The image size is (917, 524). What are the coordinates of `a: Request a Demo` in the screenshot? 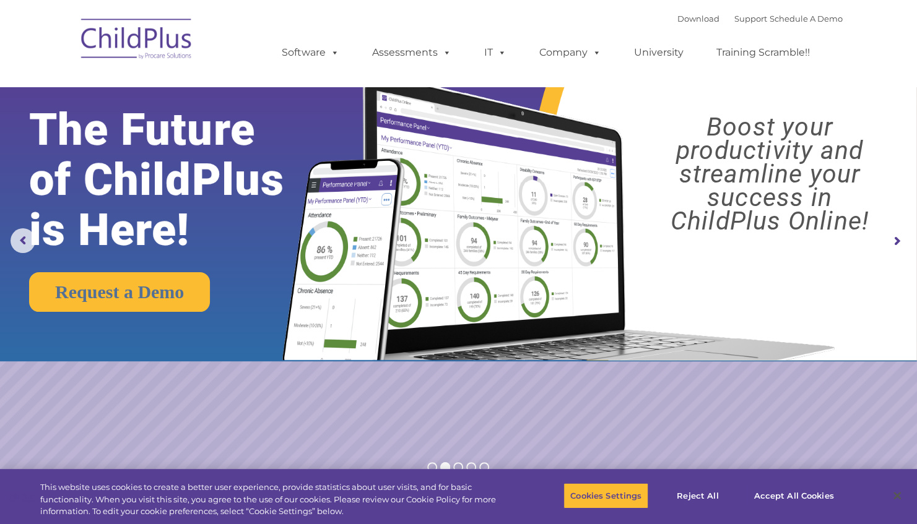 It's located at (119, 292).